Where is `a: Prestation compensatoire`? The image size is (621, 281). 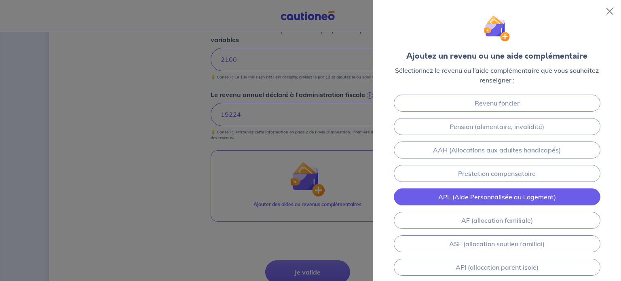 a: Prestation compensatoire is located at coordinates (497, 174).